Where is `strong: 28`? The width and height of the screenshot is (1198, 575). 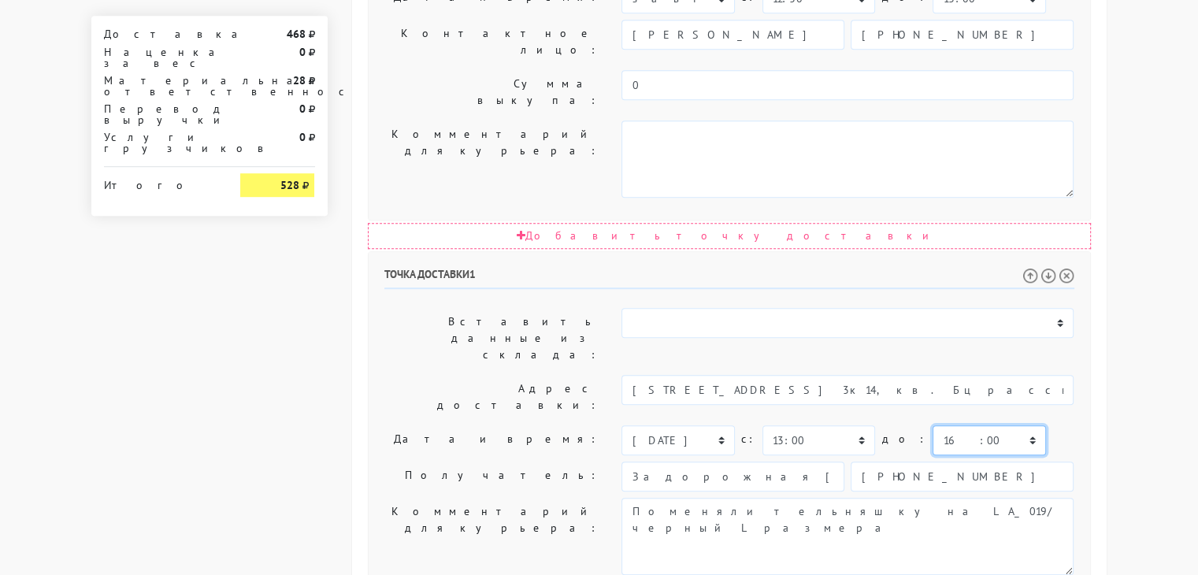 strong: 28 is located at coordinates (298, 80).